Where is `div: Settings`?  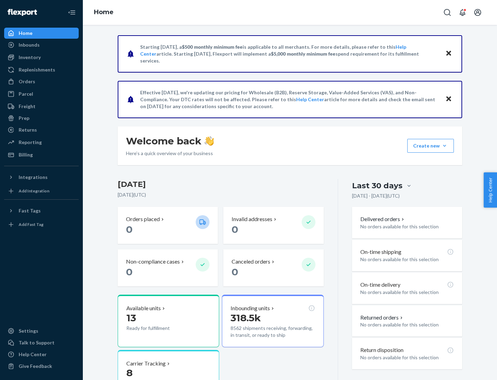
div: Settings is located at coordinates (28, 331).